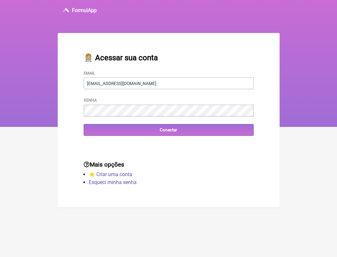 Image resolution: width=337 pixels, height=257 pixels. Describe the element at coordinates (90, 100) in the screenshot. I see `label: Senha` at that location.